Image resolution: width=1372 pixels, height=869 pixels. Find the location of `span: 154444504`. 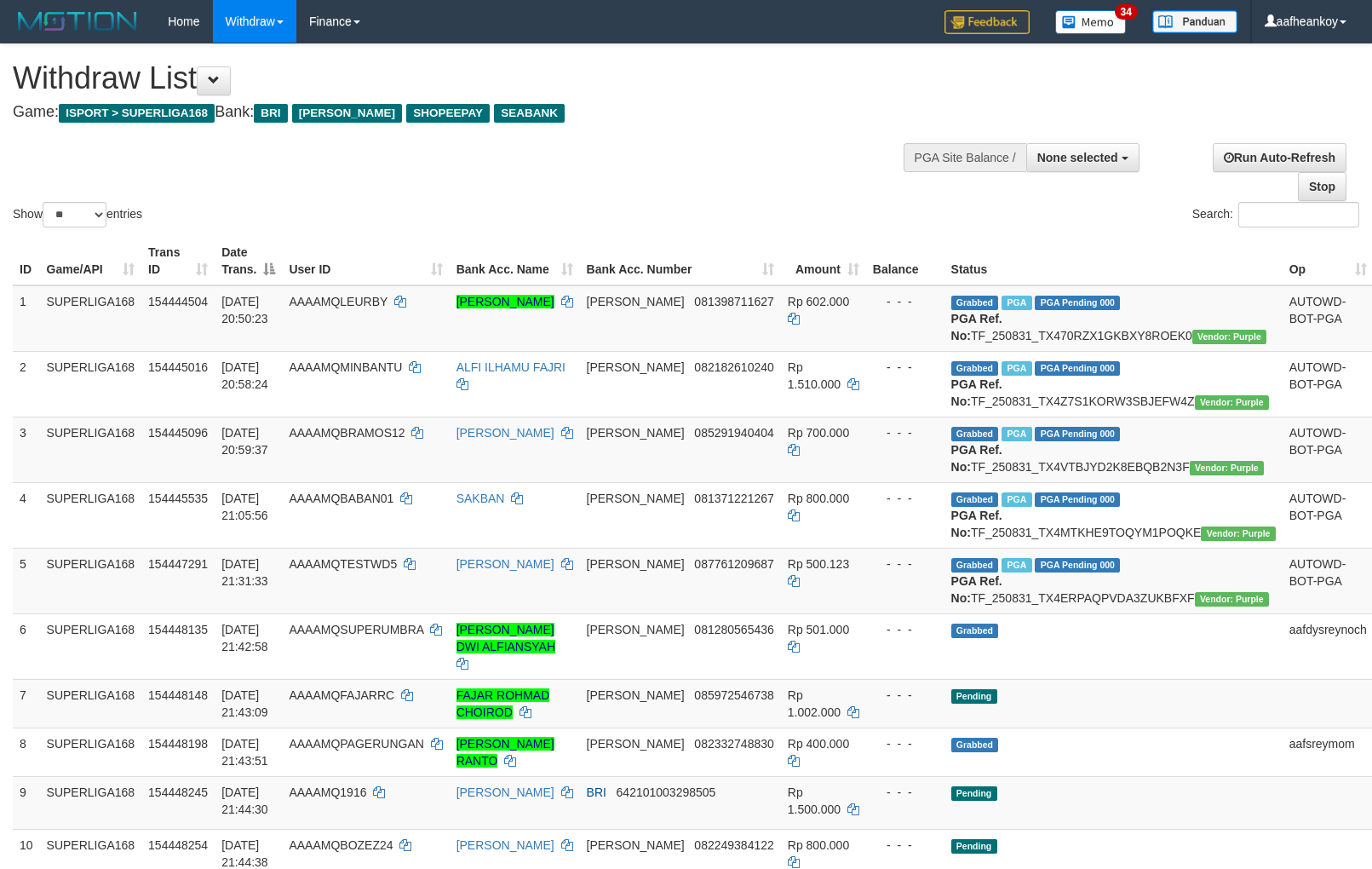

span: 154444504 is located at coordinates (178, 302).